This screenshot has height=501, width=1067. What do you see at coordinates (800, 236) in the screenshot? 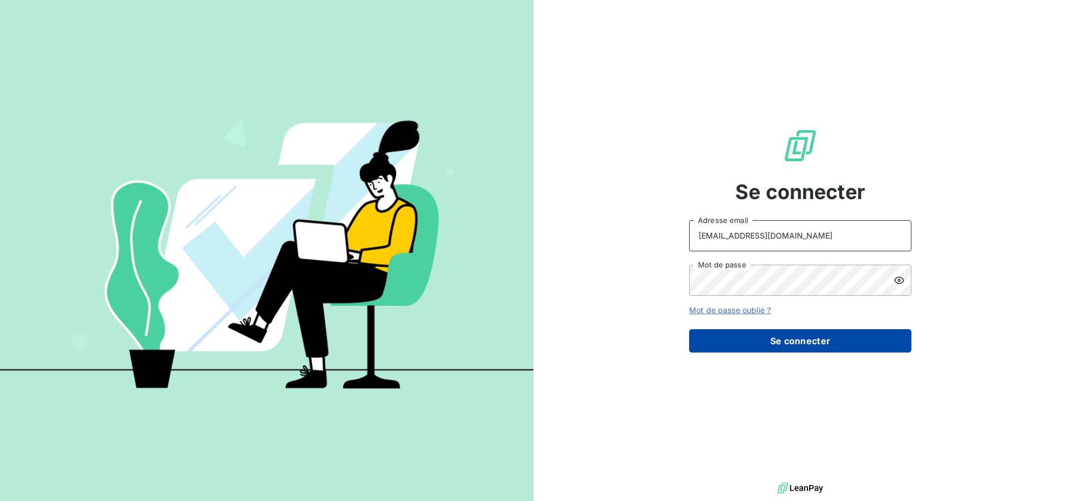
I see `input: placeholder` at bounding box center [800, 236].